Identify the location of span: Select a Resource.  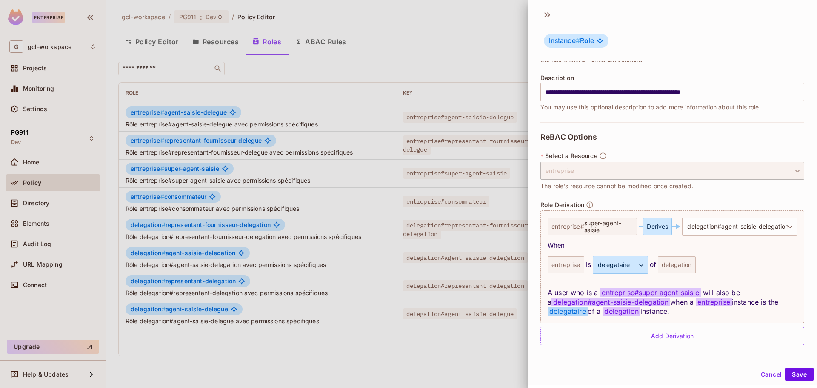
(571, 156).